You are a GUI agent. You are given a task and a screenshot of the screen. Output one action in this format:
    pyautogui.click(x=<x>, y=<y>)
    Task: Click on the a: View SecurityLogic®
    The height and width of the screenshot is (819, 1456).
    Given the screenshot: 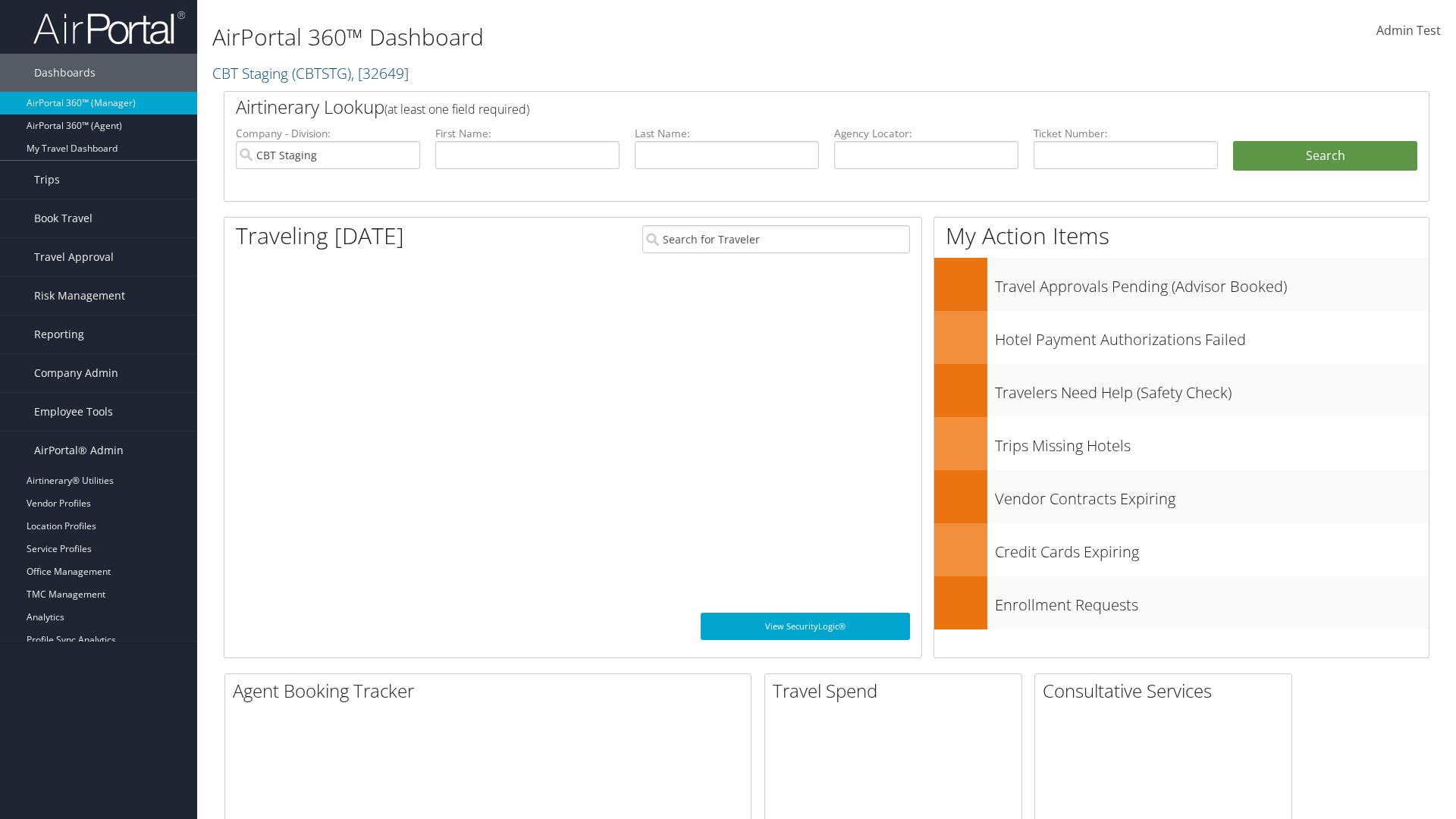 What is the action you would take?
    pyautogui.click(x=805, y=626)
    